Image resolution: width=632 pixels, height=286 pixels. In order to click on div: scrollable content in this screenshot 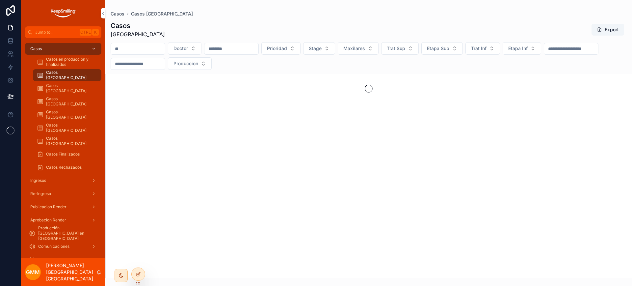, I will do `click(63, 148)`.